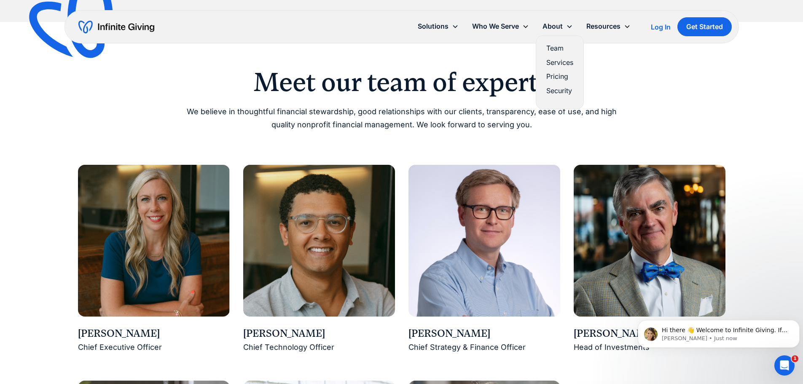 The image size is (803, 384). I want to click on div: Chief Technology Officer, so click(319, 347).